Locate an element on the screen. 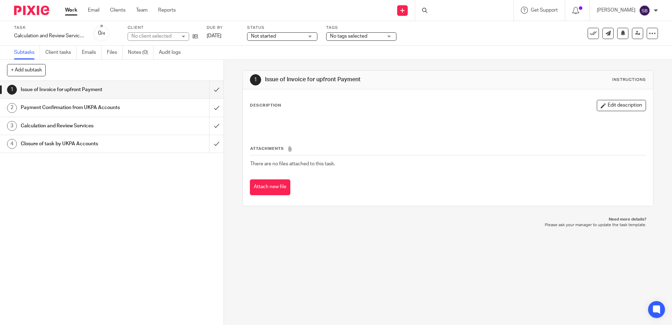 The image size is (672, 325). span: Not started is located at coordinates (263, 36).